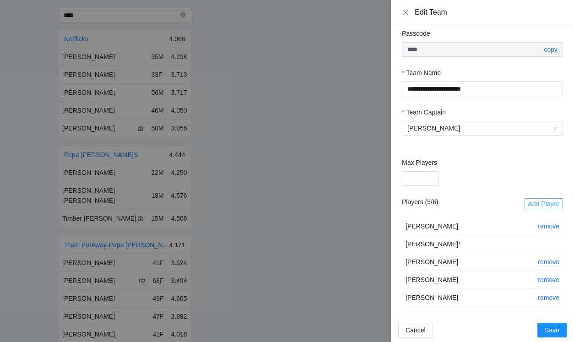  I want to click on button: Close, so click(406, 12).